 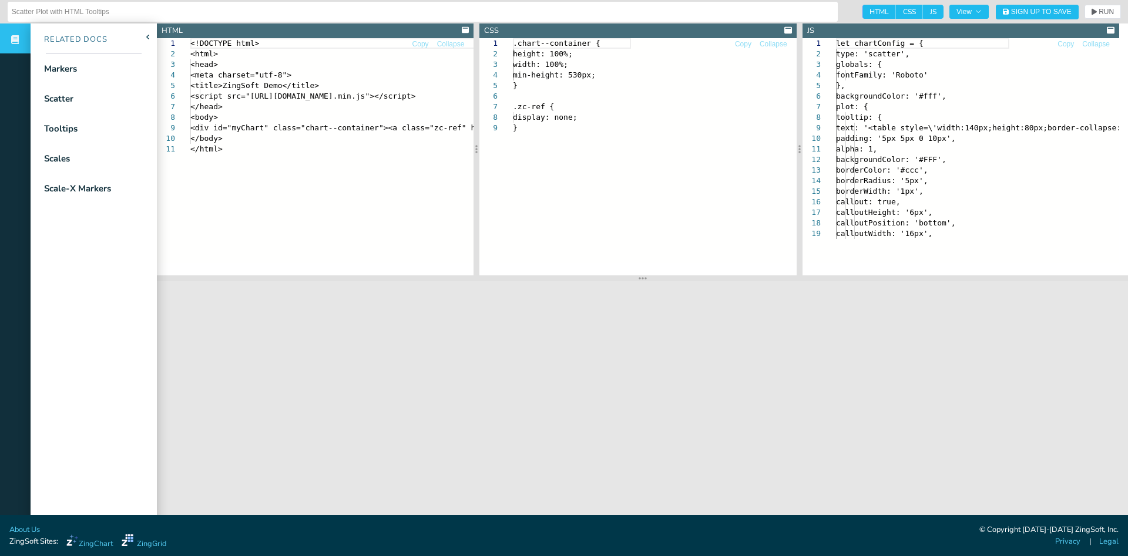 I want to click on span: View, so click(x=969, y=12).